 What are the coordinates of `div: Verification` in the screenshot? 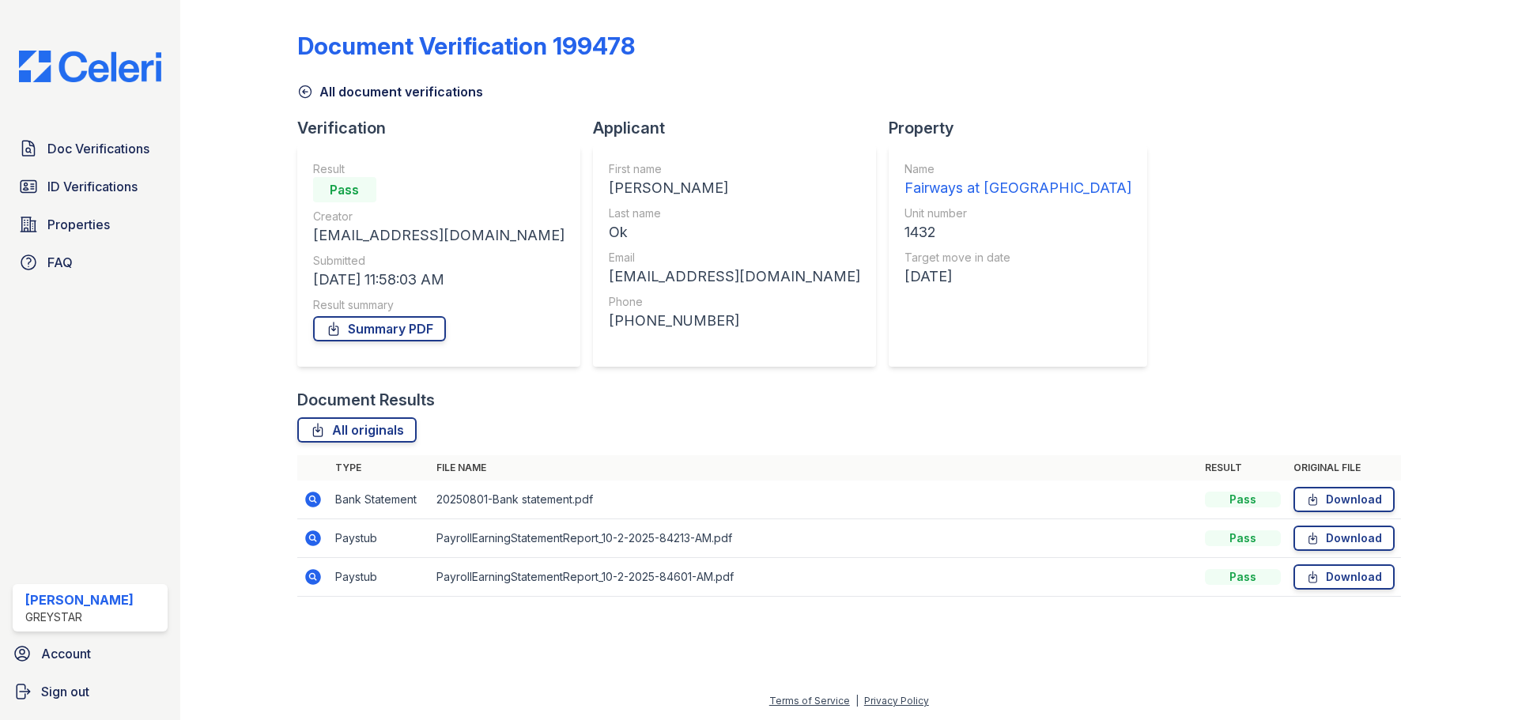 It's located at (445, 128).